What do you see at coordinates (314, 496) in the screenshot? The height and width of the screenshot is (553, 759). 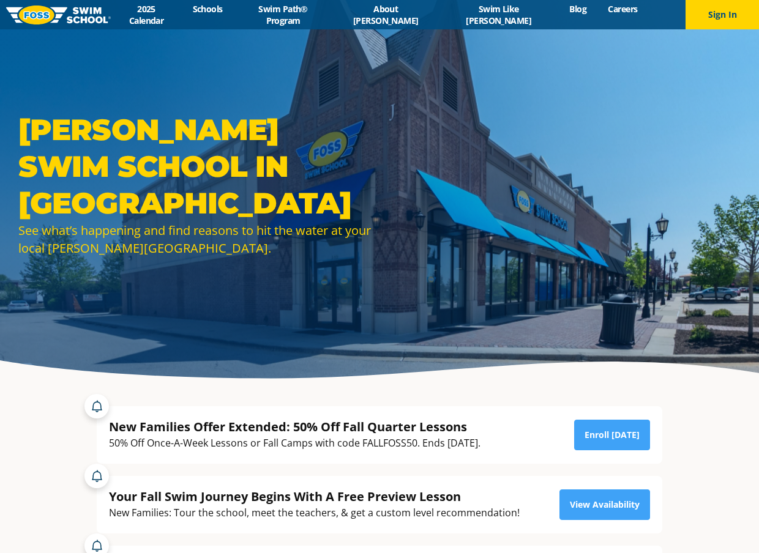 I see `div: Your Fall Swim Journey Begins With A Free Preview Lesson` at bounding box center [314, 496].